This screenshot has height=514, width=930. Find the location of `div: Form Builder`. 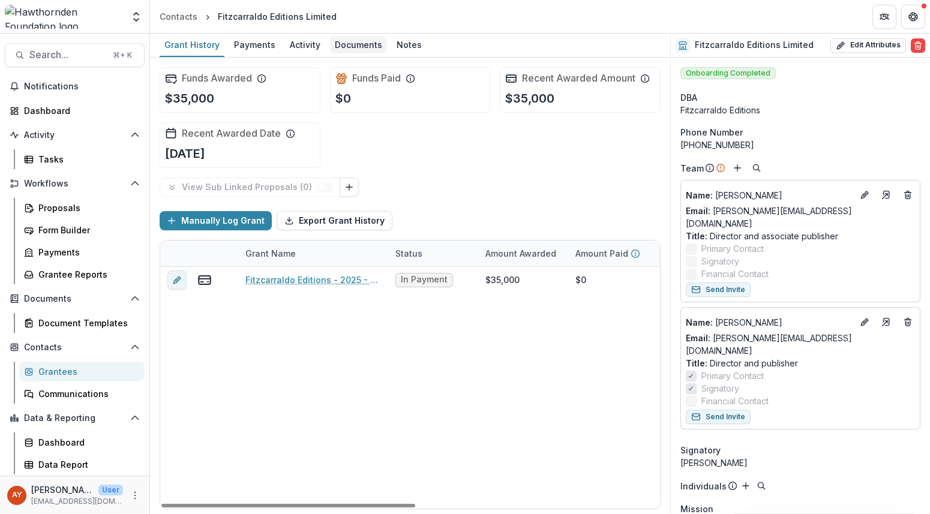

div: Form Builder is located at coordinates (86, 230).